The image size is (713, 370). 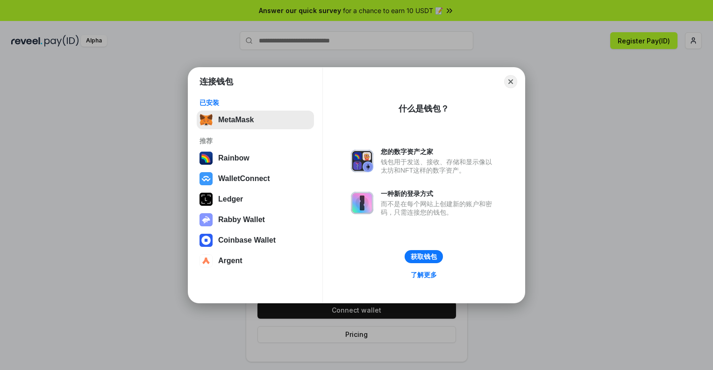 What do you see at coordinates (438, 152) in the screenshot?
I see `div: 您的数字资产之家` at bounding box center [438, 152].